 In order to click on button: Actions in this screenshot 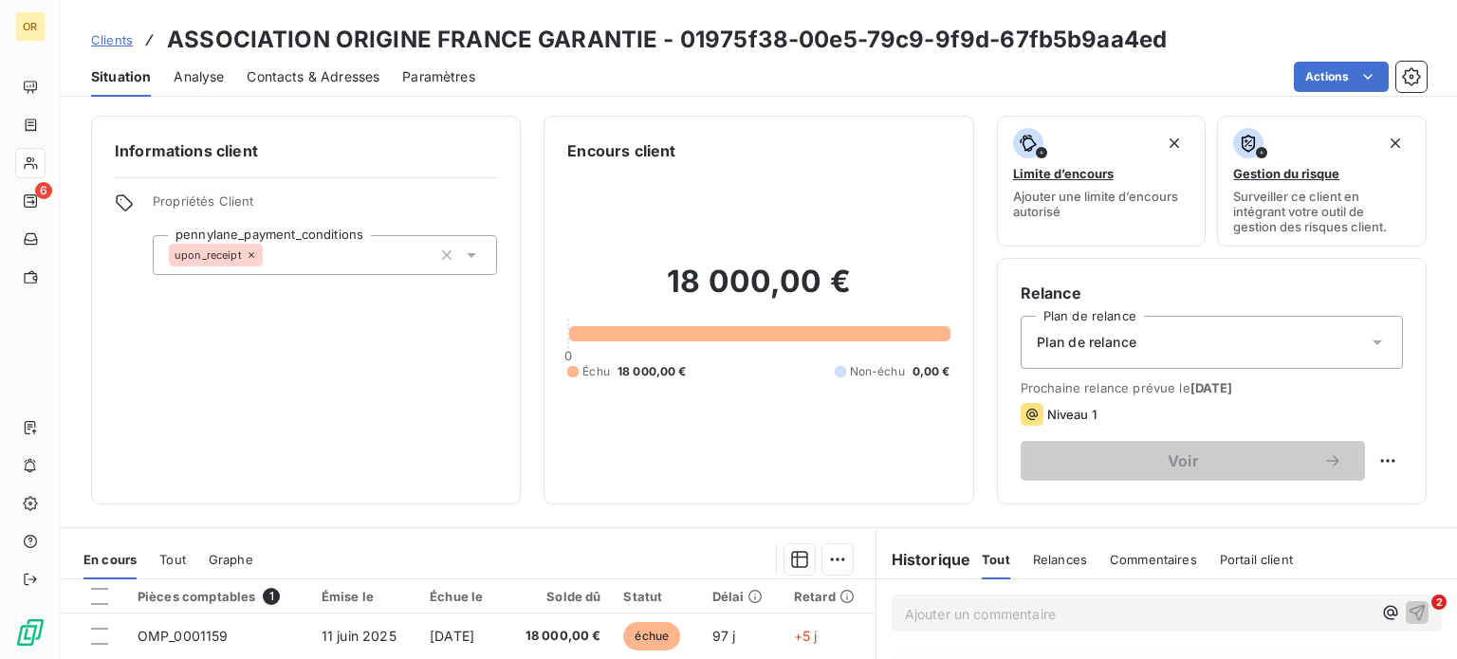, I will do `click(1341, 77)`.